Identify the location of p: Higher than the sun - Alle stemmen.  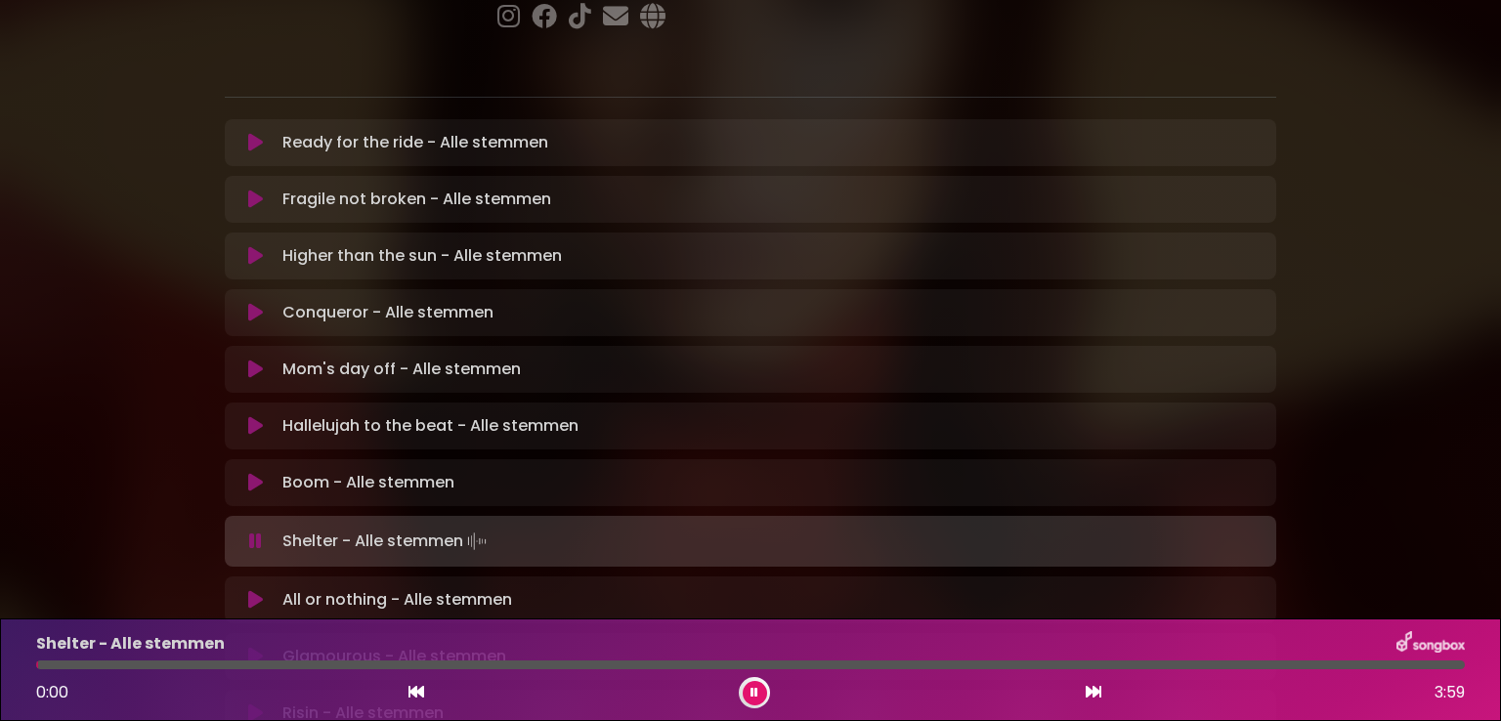
(422, 256).